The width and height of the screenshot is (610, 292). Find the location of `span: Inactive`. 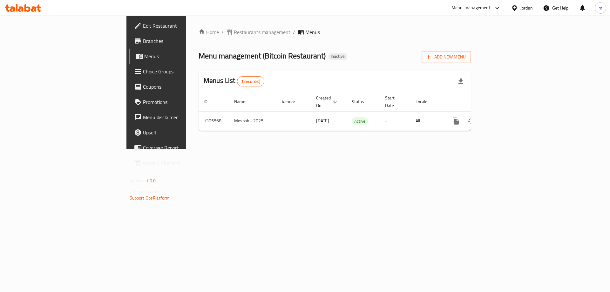

span: Inactive is located at coordinates (338, 56).